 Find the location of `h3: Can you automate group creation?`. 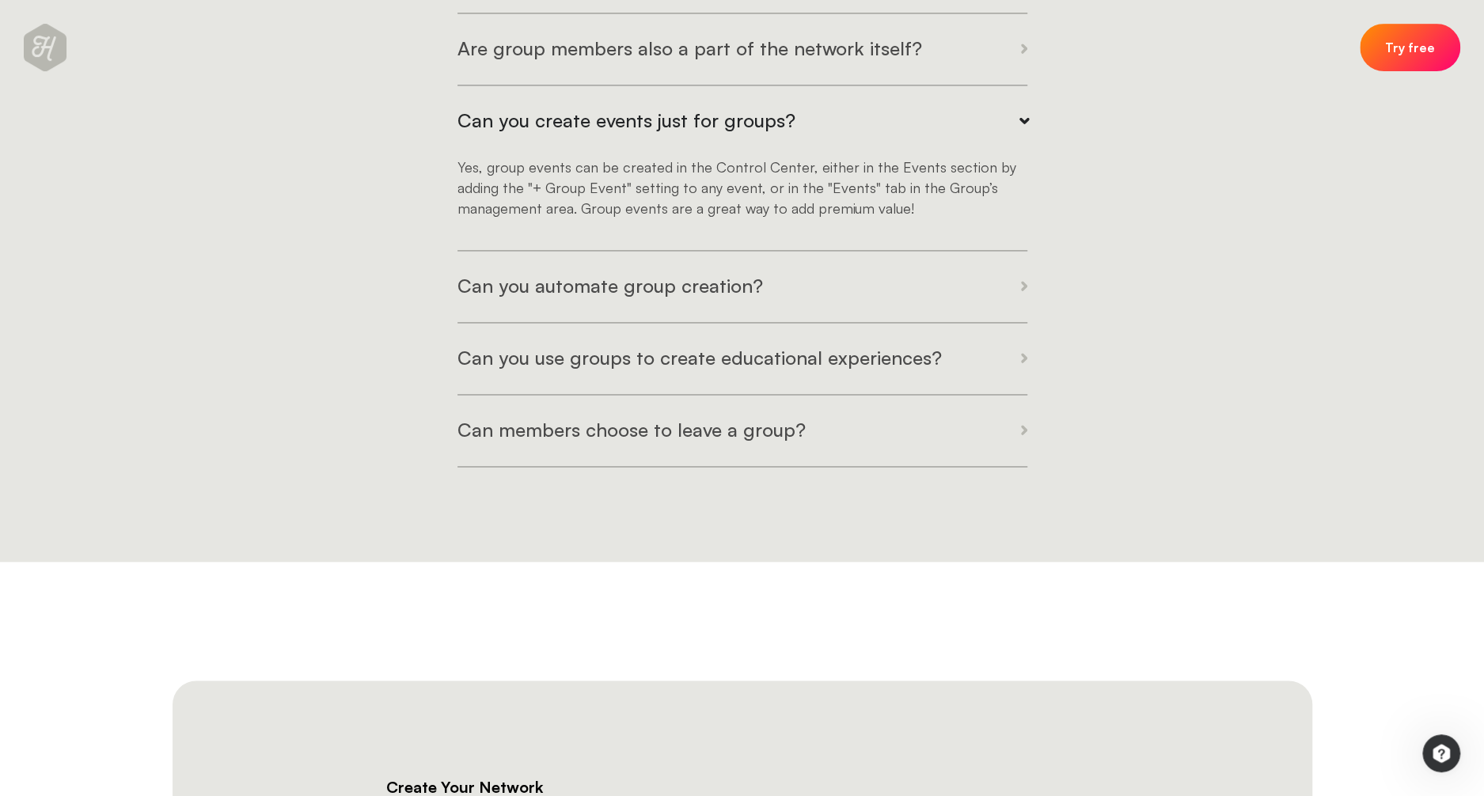

h3: Can you automate group creation? is located at coordinates (610, 286).